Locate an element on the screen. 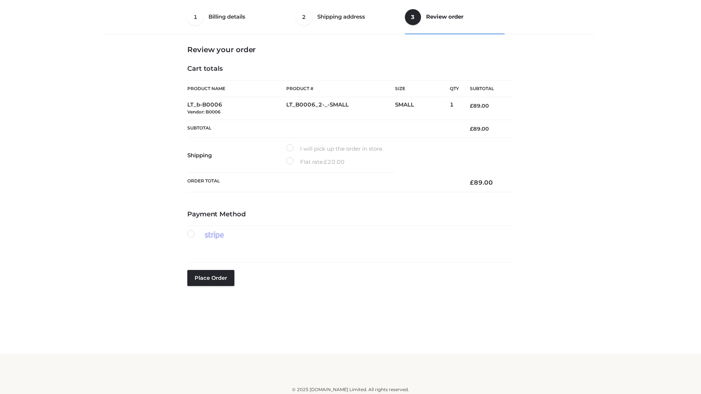  td: SMALL is located at coordinates (422, 108).